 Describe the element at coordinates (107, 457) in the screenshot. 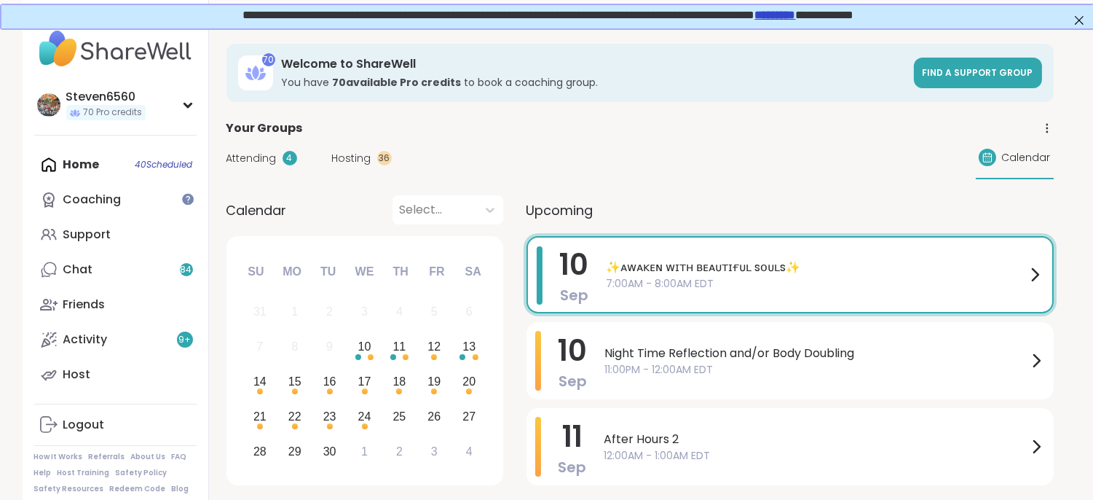

I see `a: Referrals` at that location.